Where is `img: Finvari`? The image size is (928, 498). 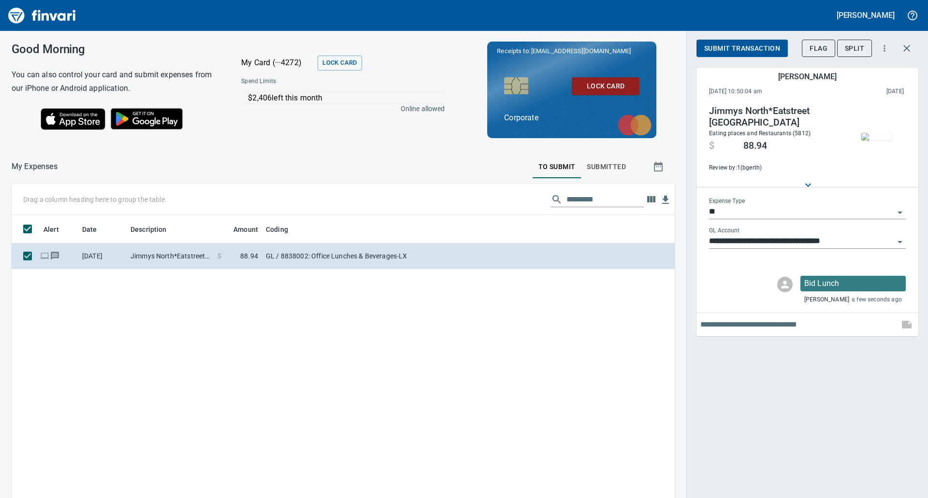 img: Finvari is located at coordinates (42, 15).